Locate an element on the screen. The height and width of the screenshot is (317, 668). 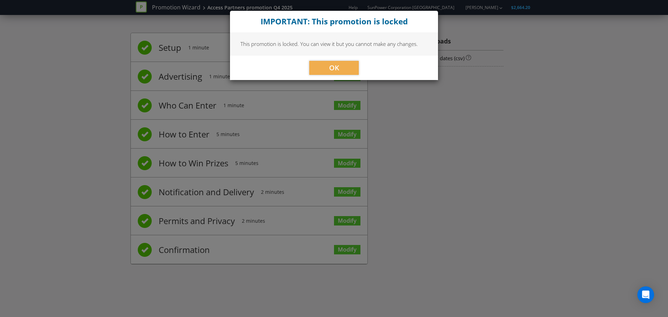
button: OK is located at coordinates (334, 68).